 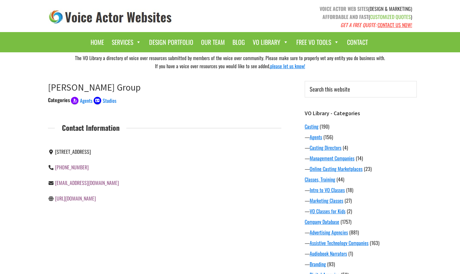 What do you see at coordinates (91, 128) in the screenshot?
I see `span: Contact Information` at bounding box center [91, 128].